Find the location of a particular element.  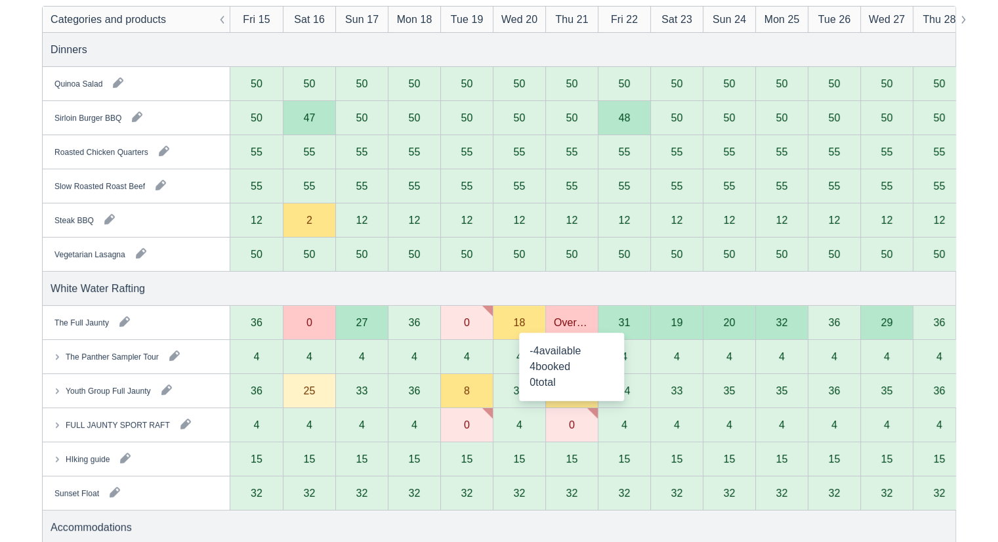

div: 8 is located at coordinates (467, 391).